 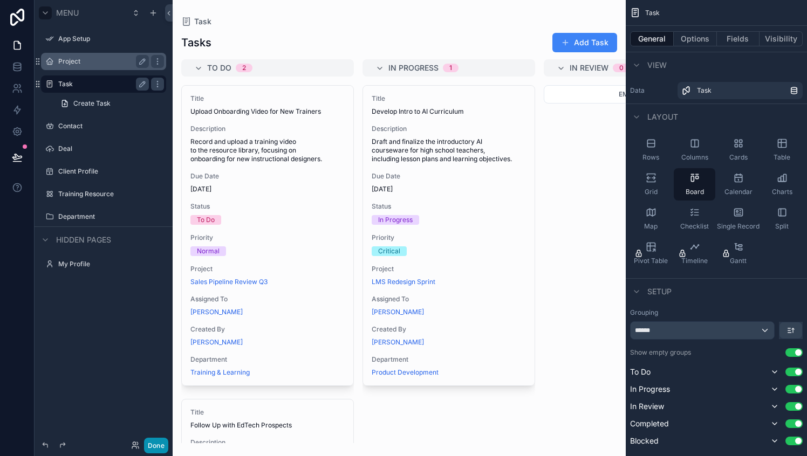 What do you see at coordinates (111, 39) in the screenshot?
I see `a: App Setup` at bounding box center [111, 39].